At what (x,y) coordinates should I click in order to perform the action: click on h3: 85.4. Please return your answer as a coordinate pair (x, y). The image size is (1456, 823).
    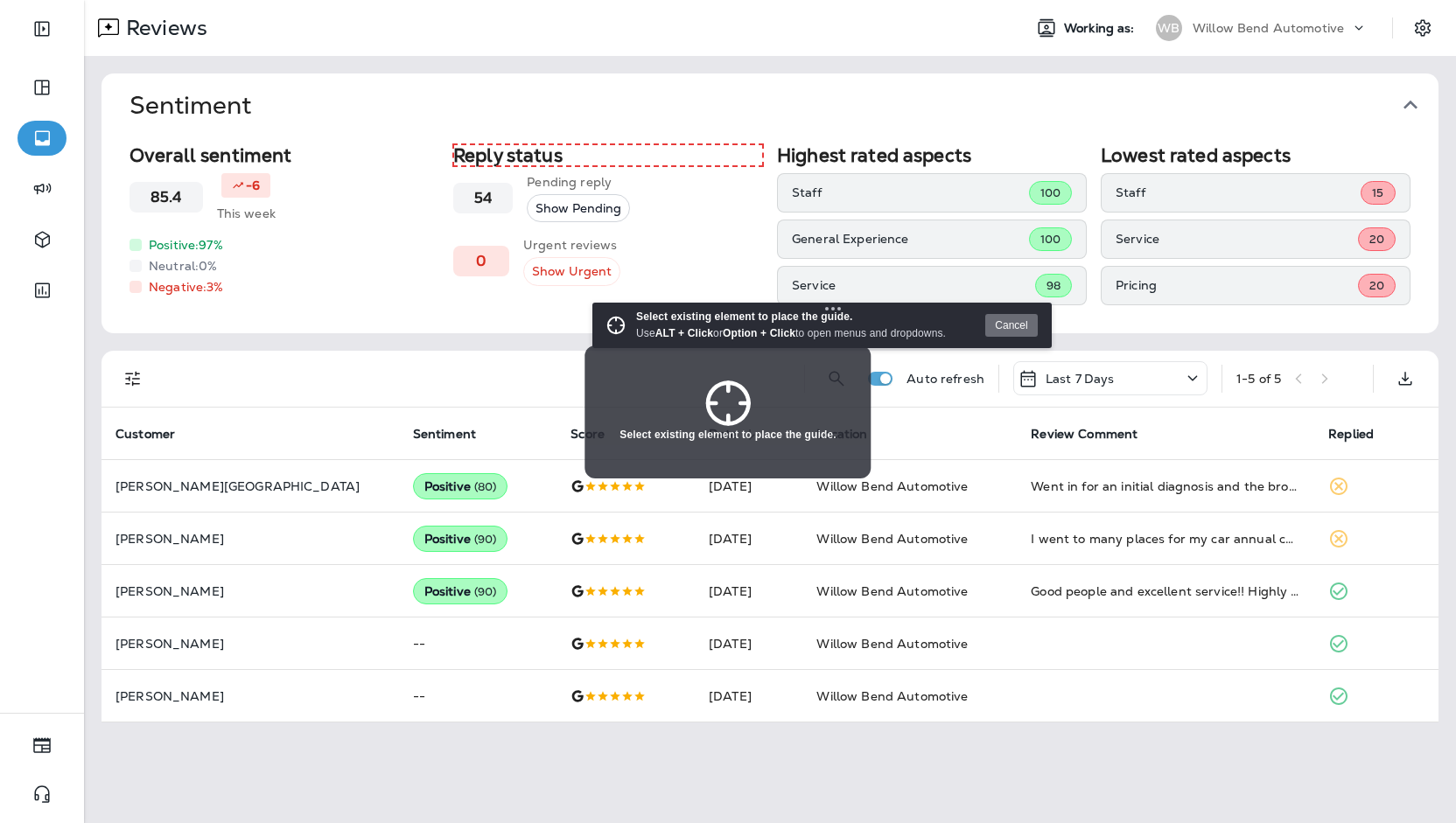
    Looking at the image, I should click on (166, 196).